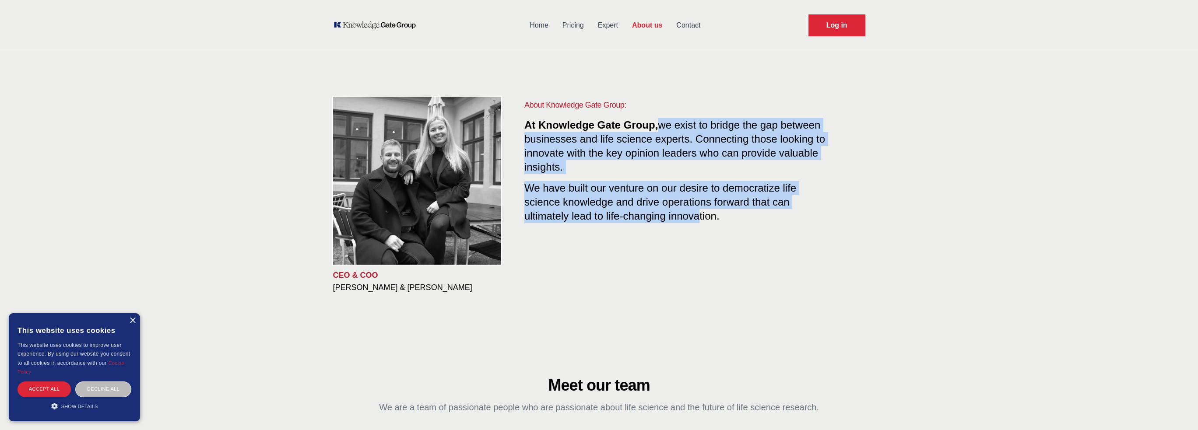  What do you see at coordinates (44, 389) in the screenshot?
I see `div: Accept all` at bounding box center [44, 389].